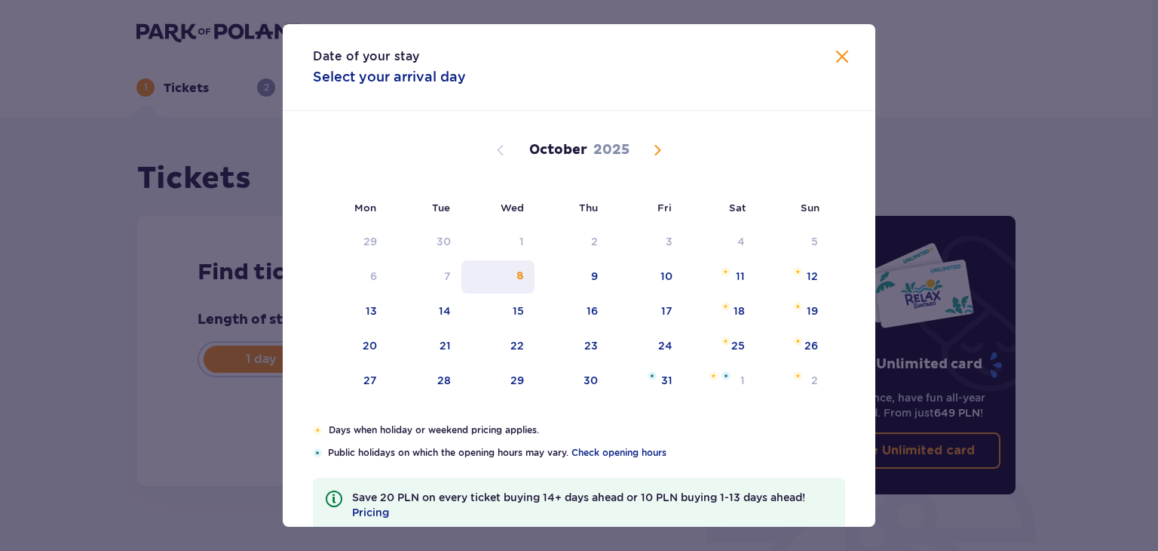 The image size is (1158, 551). Describe the element at coordinates (619, 453) in the screenshot. I see `span: Check opening hours` at that location.